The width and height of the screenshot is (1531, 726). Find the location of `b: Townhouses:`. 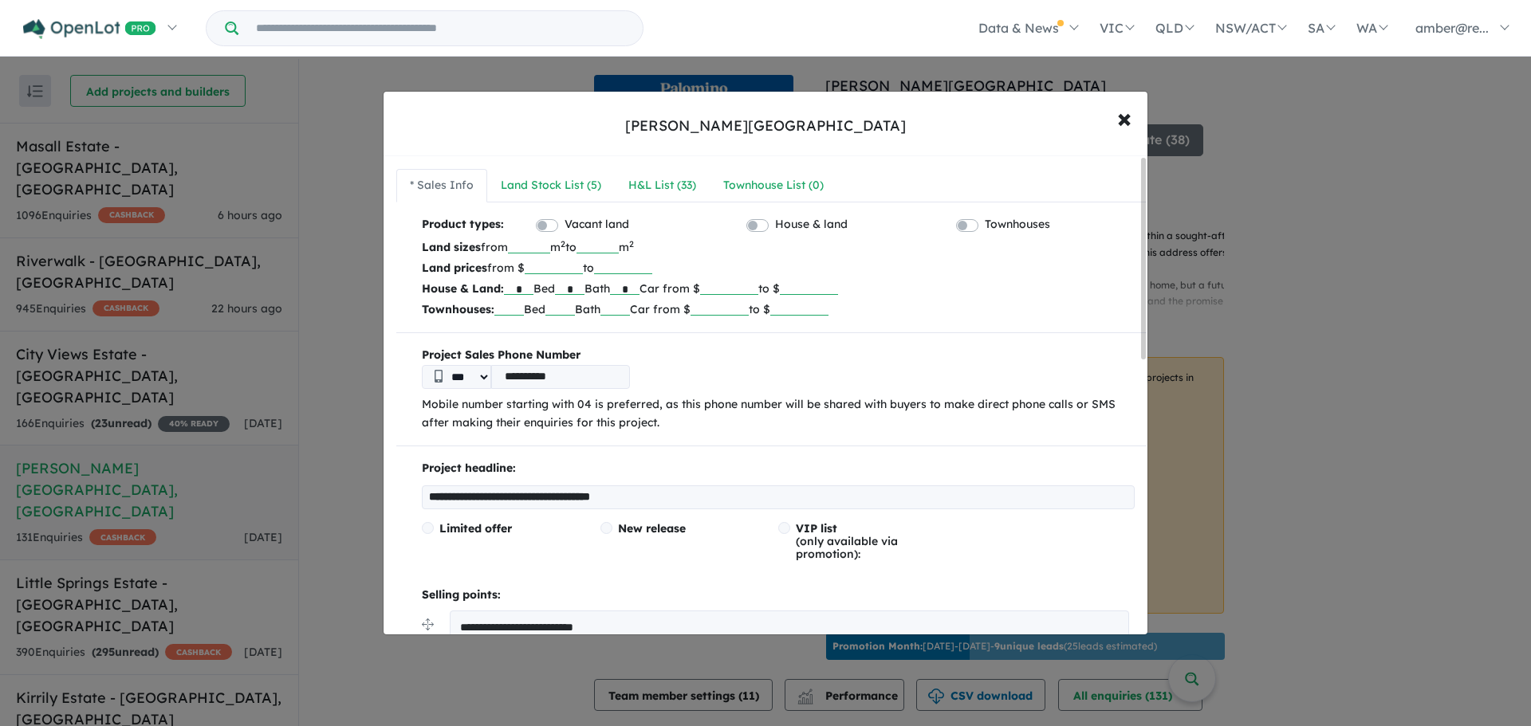

b: Townhouses: is located at coordinates (458, 309).